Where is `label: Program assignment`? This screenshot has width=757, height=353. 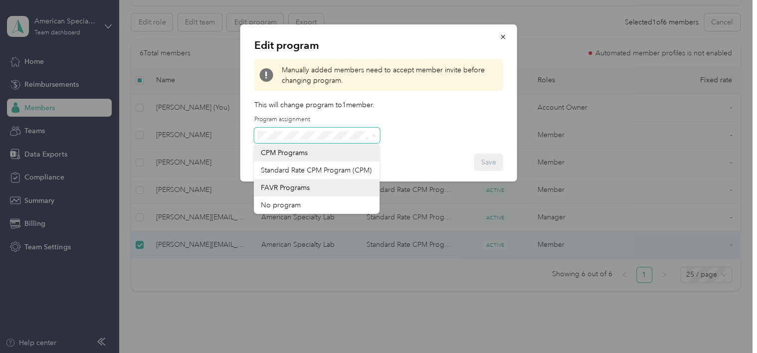
label: Program assignment is located at coordinates (317, 120).